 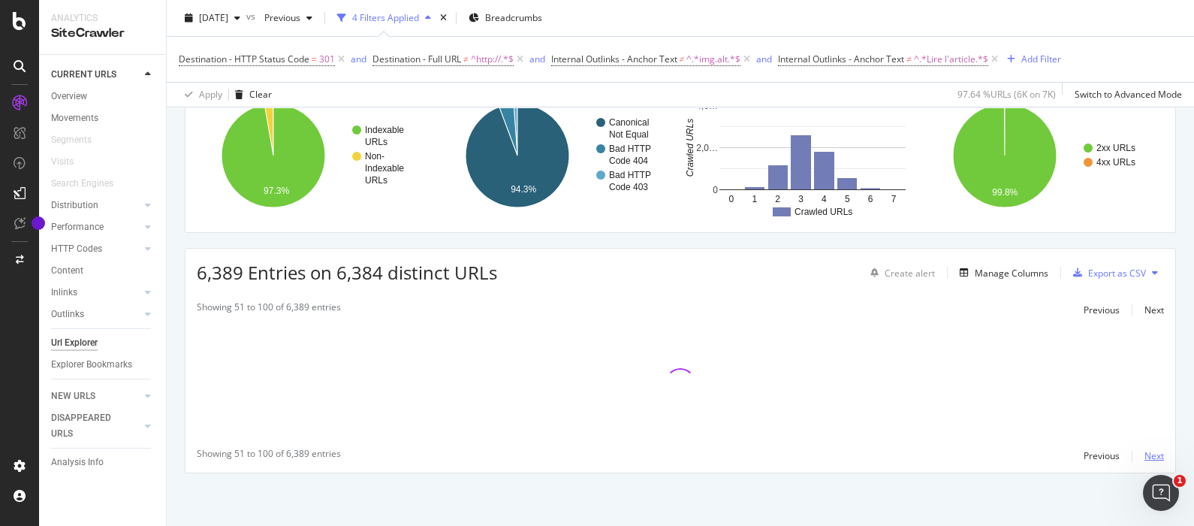 I want to click on div: Create alert, so click(x=910, y=273).